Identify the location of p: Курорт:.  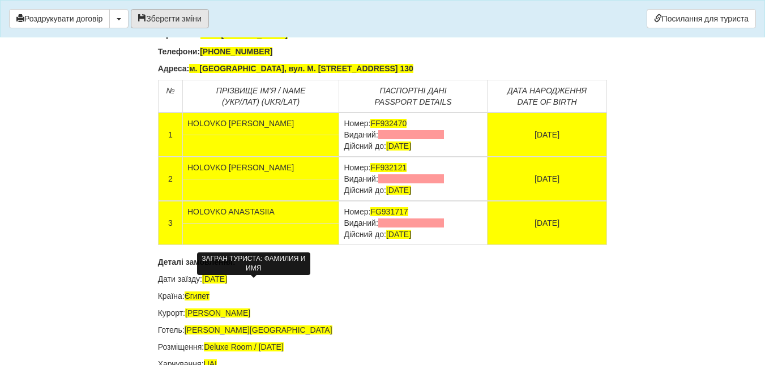
(383, 313).